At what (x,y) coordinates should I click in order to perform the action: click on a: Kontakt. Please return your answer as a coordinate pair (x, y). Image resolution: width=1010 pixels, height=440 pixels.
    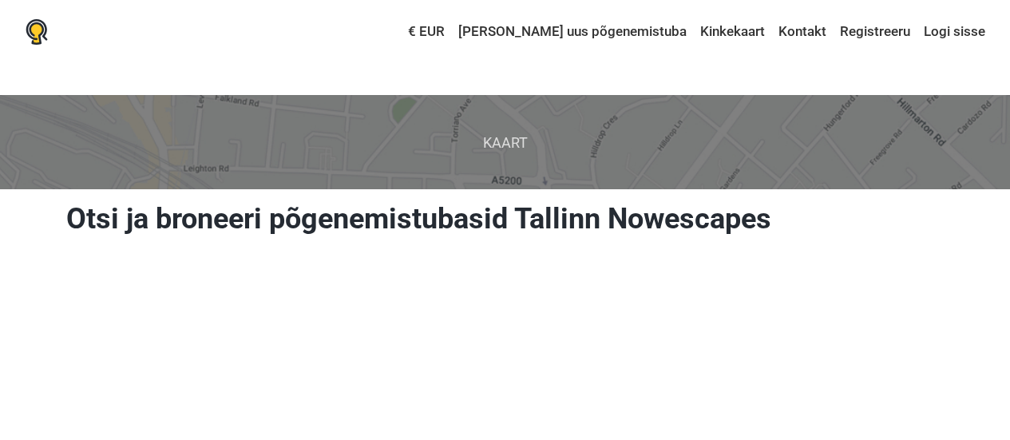
    Looking at the image, I should click on (802, 32).